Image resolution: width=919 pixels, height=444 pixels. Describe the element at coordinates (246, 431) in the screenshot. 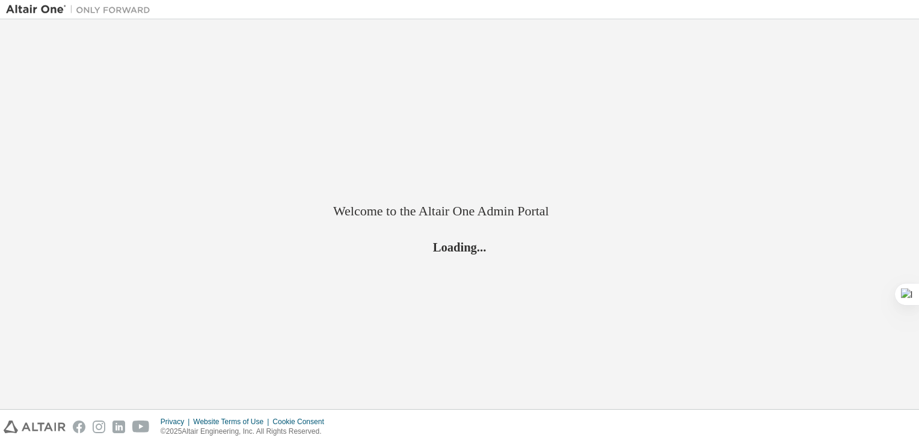

I see `p: © 2025 Altair Engineering, Inc. All Rights Reserved.` at that location.